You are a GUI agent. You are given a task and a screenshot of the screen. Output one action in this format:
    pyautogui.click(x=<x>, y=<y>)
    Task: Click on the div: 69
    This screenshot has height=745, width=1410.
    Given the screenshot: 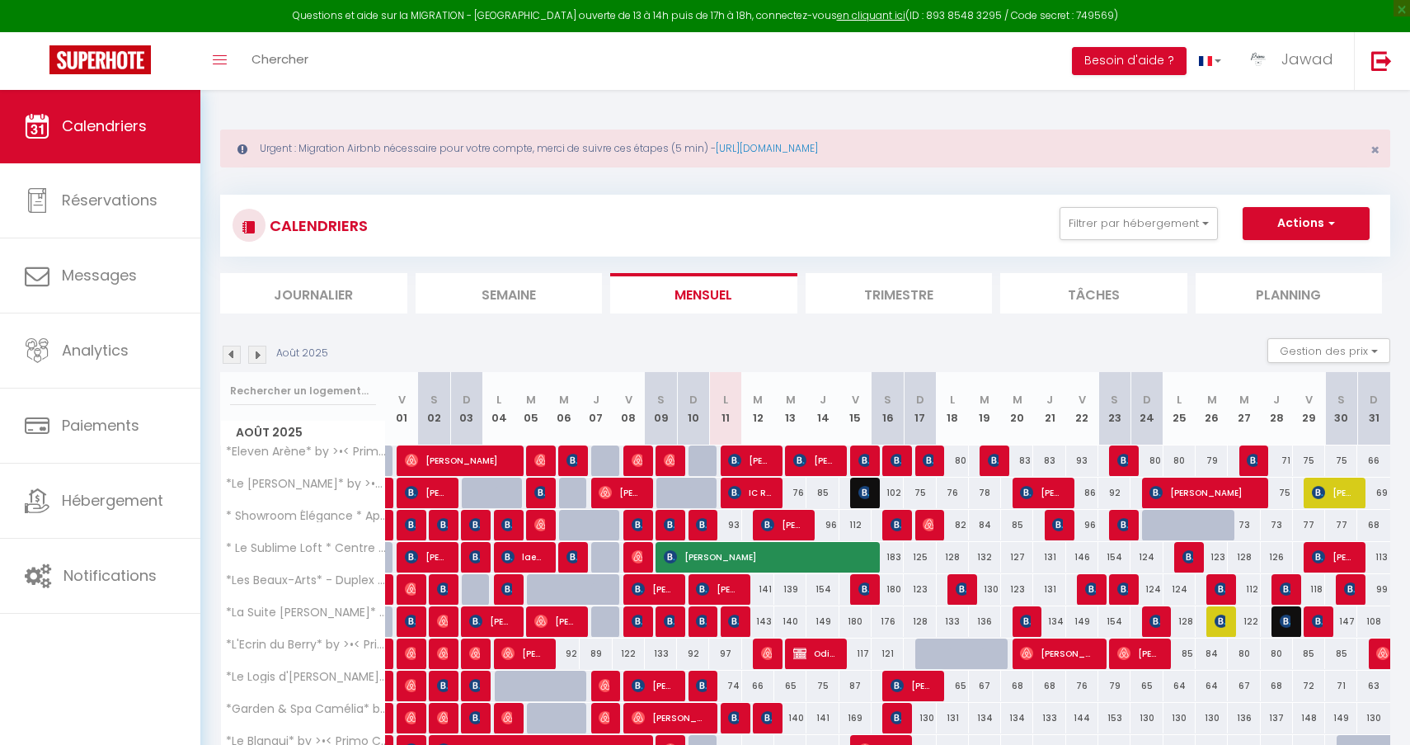 What is the action you would take?
    pyautogui.click(x=1374, y=492)
    